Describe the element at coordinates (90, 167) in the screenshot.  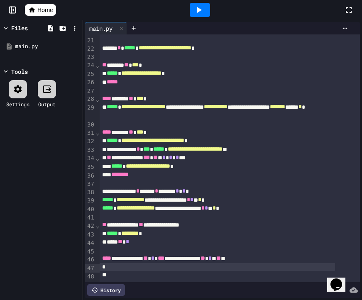
I see `div: 35` at that location.